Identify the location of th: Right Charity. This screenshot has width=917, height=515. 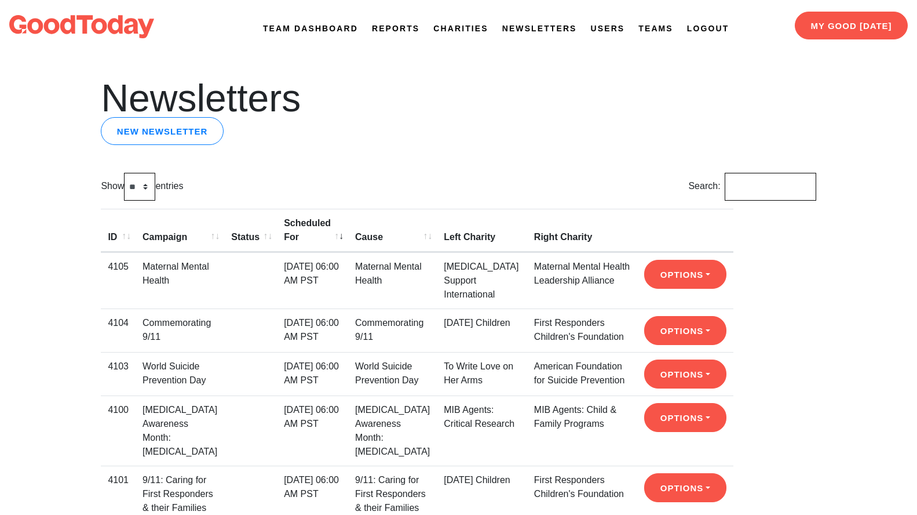
(582, 230).